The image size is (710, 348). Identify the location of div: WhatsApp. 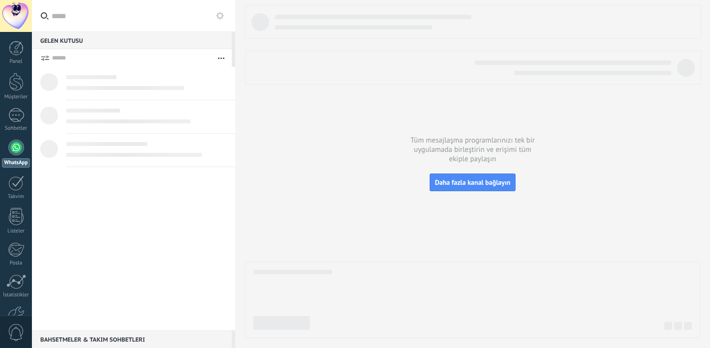
(16, 163).